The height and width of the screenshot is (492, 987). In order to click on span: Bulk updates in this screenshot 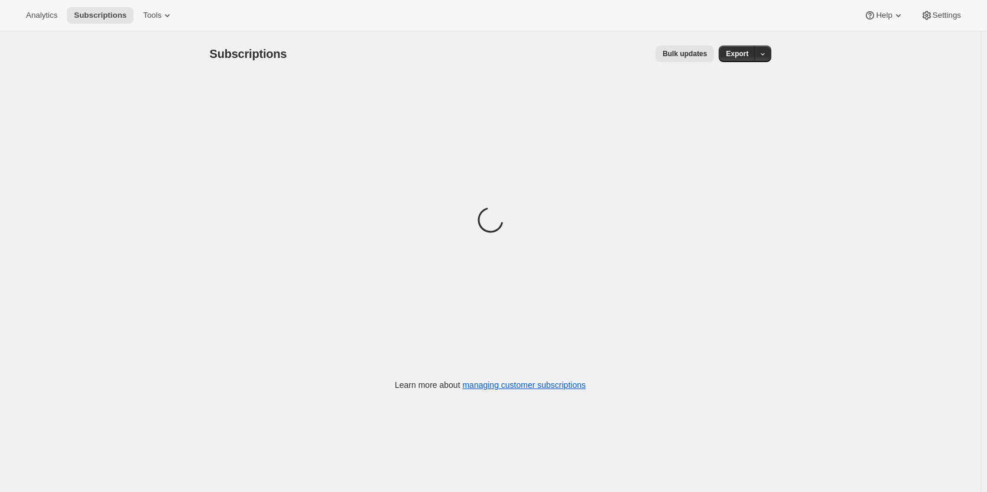, I will do `click(684, 54)`.